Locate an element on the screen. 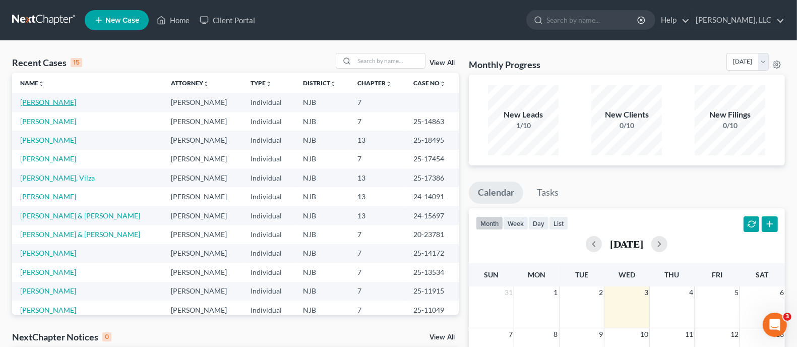 The image size is (797, 347). td: 25-11049 is located at coordinates (432, 309).